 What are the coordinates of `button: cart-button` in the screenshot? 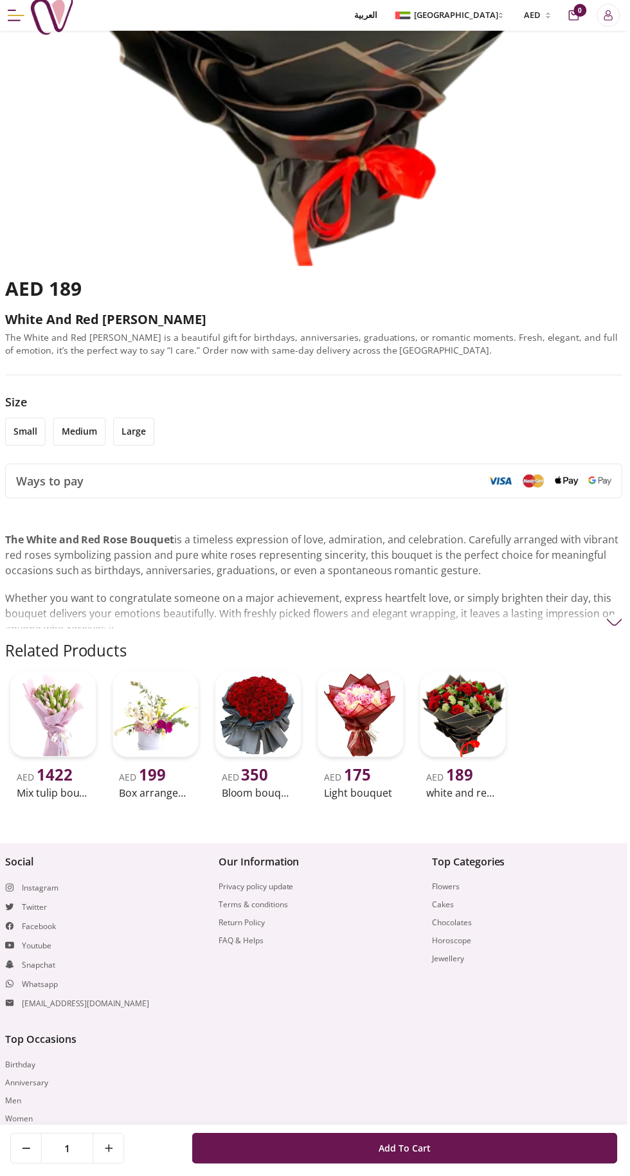 It's located at (576, 15).